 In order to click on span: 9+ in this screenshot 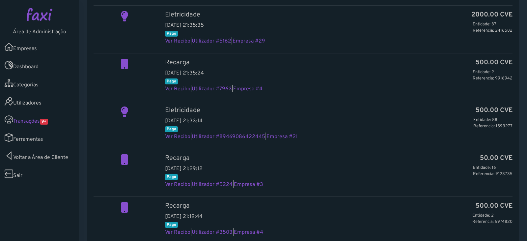, I will do `click(44, 122)`.